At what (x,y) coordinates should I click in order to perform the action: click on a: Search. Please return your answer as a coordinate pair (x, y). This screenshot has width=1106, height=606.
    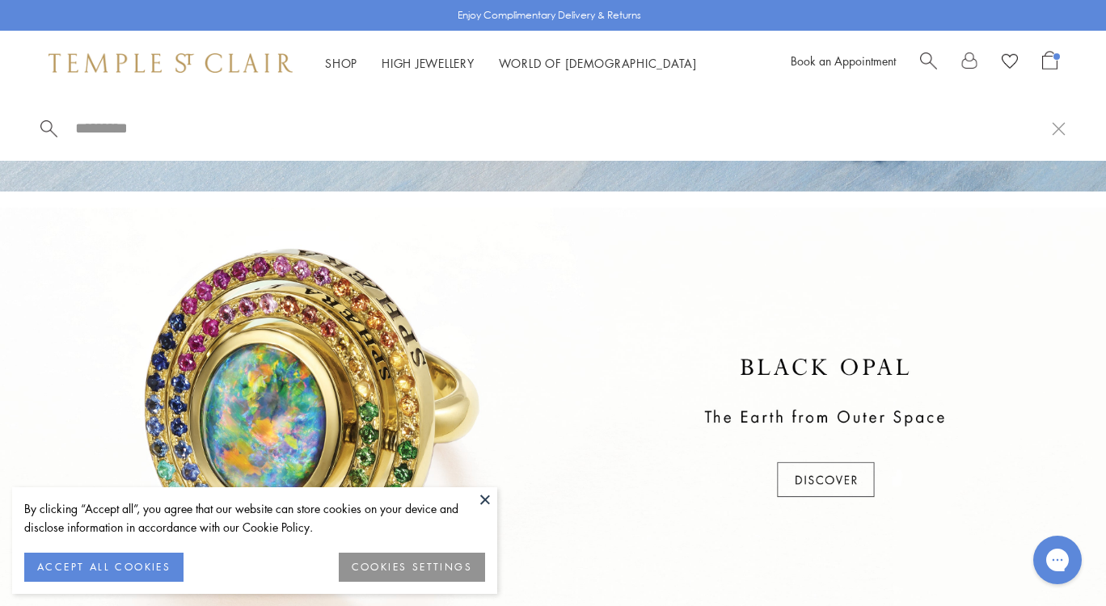
    Looking at the image, I should click on (928, 63).